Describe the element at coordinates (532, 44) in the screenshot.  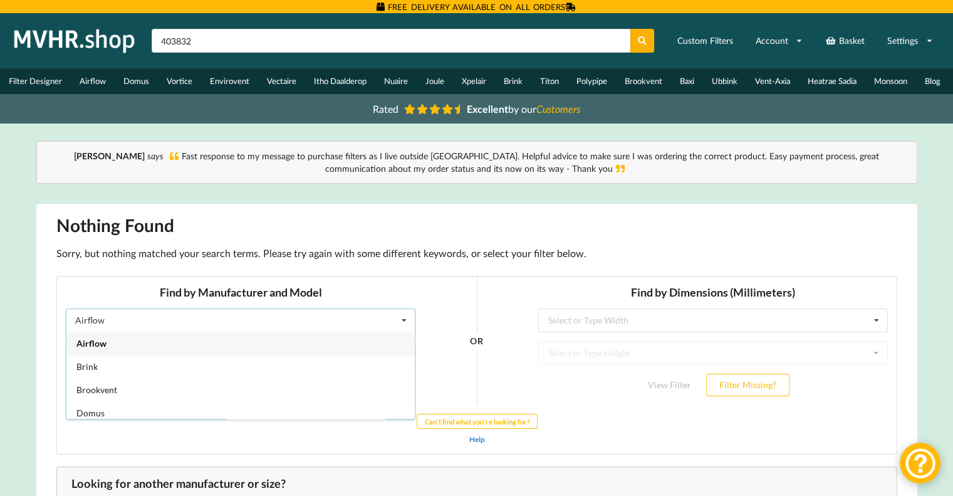
I see `div: Select or Type Width` at that location.